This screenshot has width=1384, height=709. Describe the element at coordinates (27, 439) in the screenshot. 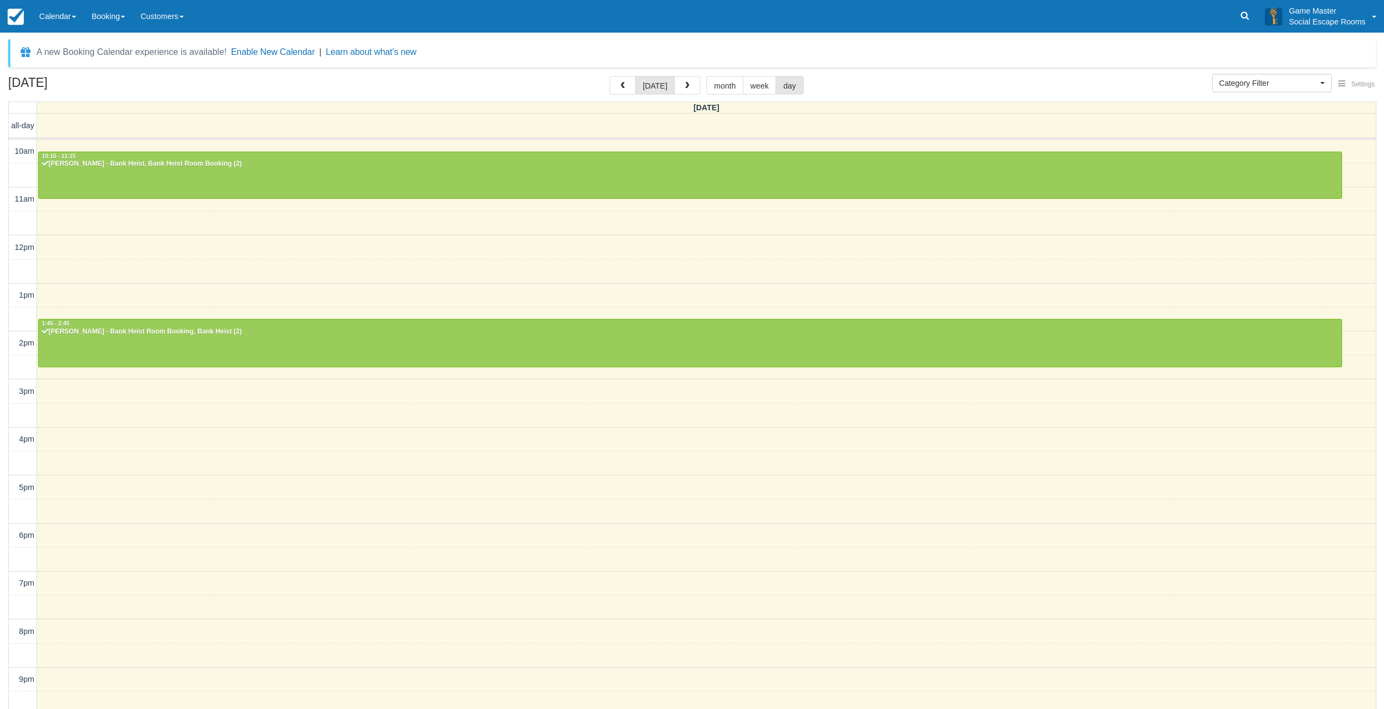

I see `span: 4pm` at that location.